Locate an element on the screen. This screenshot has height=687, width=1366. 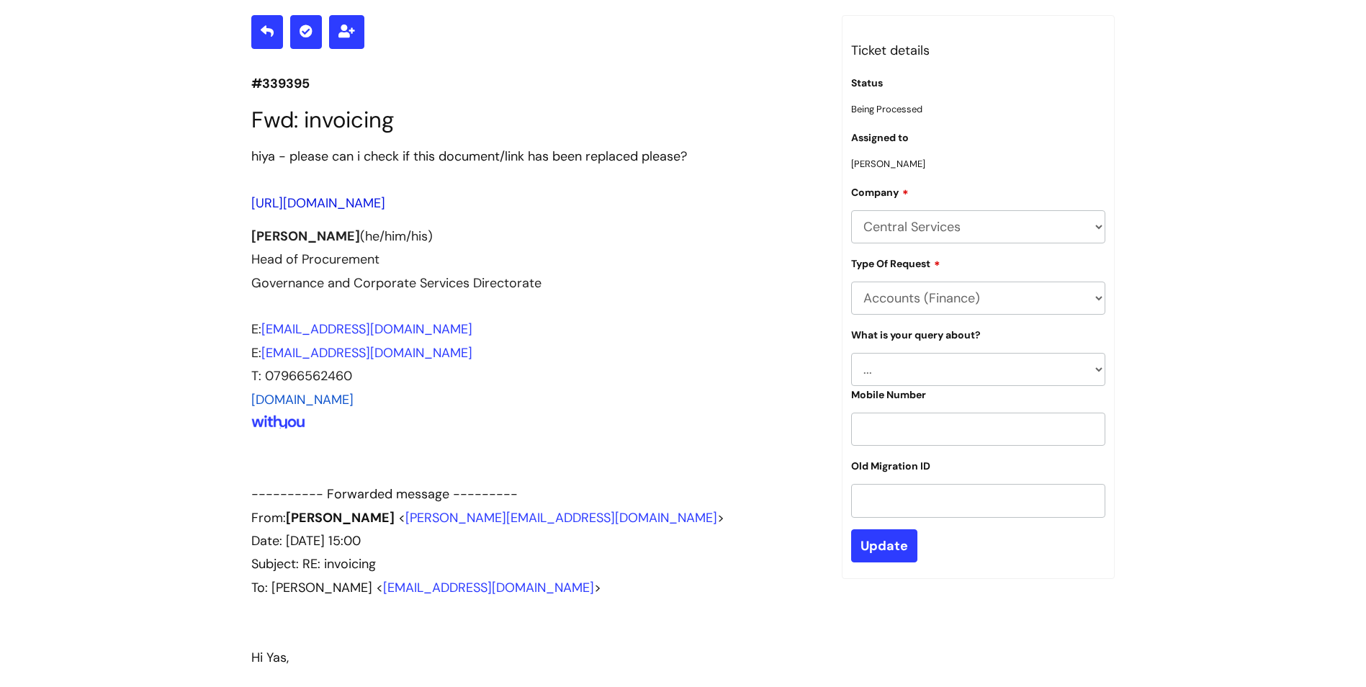
label: Old Migration ID is located at coordinates (891, 466).